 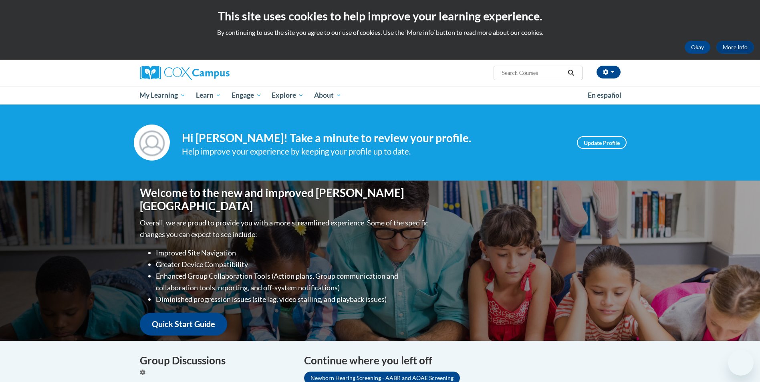 What do you see at coordinates (293, 282) in the screenshot?
I see `li: Enhanced Group Collaboration Tools (Action plans, Group communication and collaboration tools, re...` at bounding box center [293, 282].